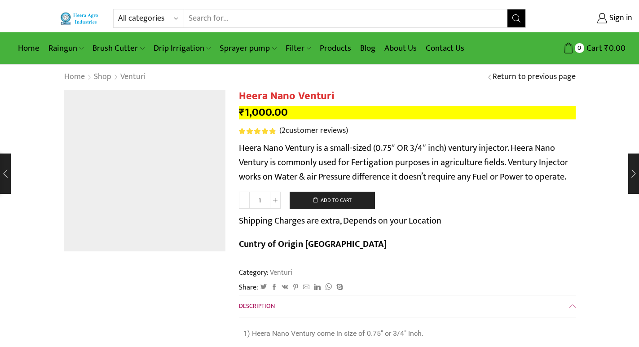 This screenshot has width=639, height=347. I want to click on h1: Heera Nano Venturi, so click(407, 96).